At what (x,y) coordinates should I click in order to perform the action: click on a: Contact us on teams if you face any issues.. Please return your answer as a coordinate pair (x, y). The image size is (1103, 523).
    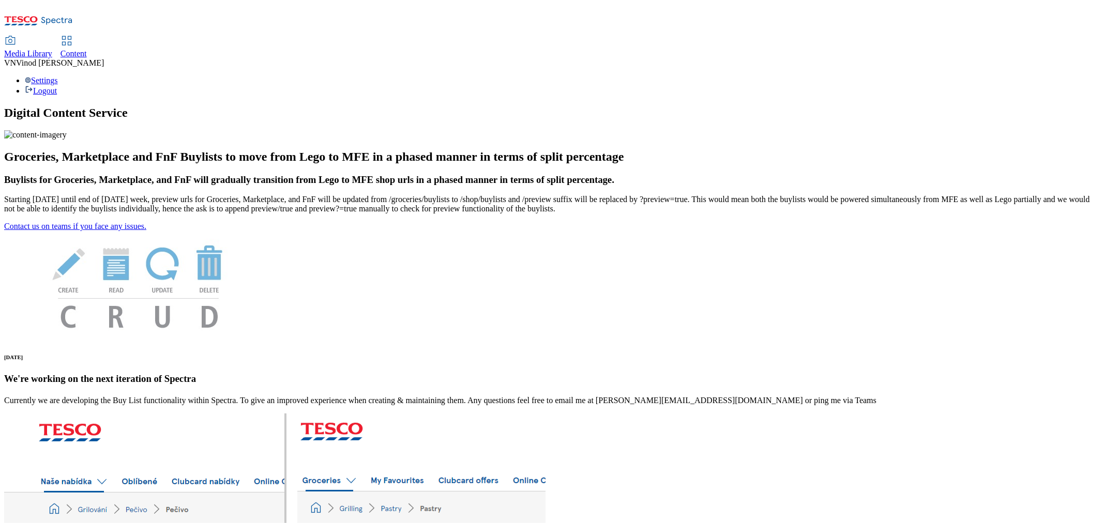
    Looking at the image, I should click on (75, 226).